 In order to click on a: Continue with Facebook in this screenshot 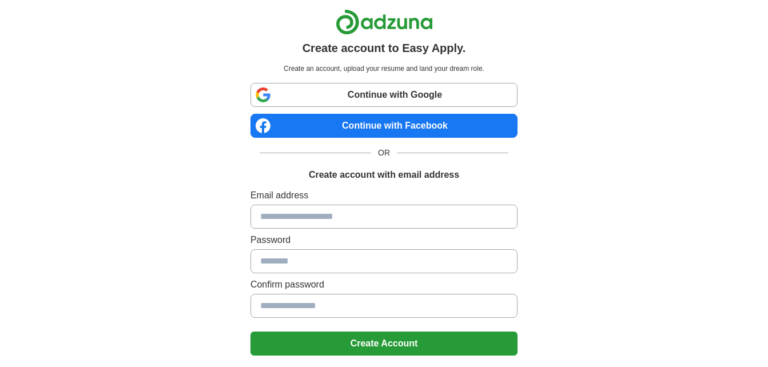, I will do `click(384, 126)`.